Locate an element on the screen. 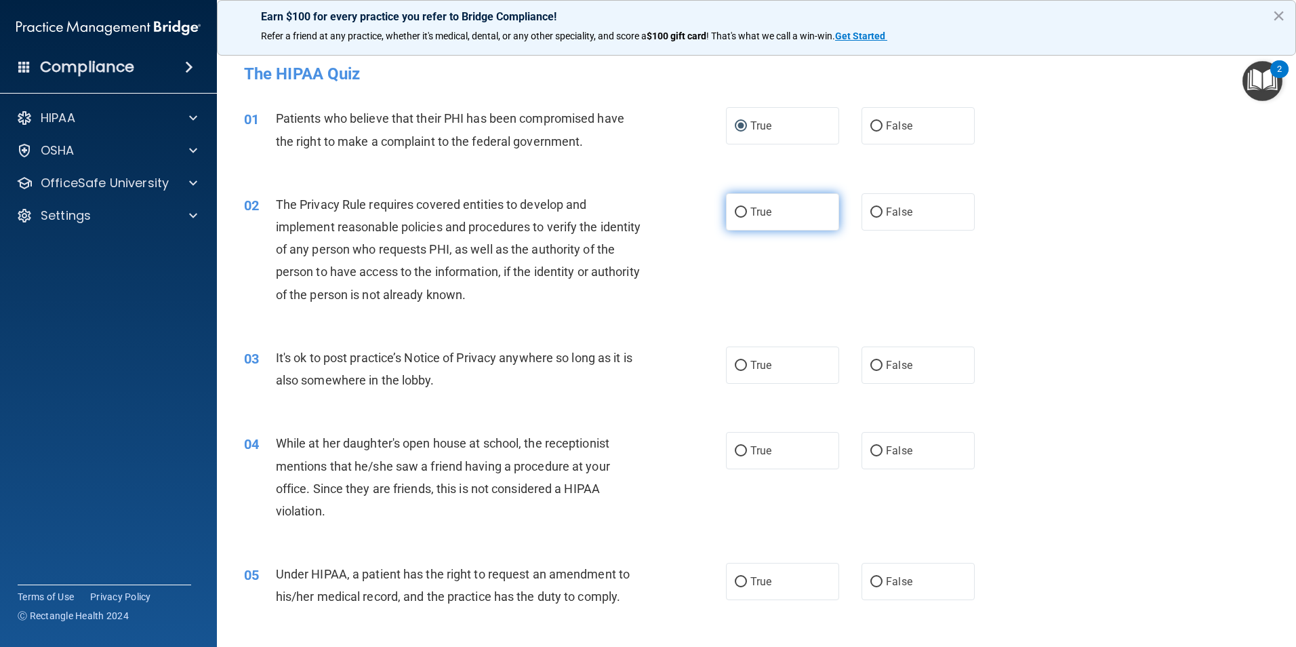 The width and height of the screenshot is (1296, 647). span: 05 is located at coordinates (252, 575).